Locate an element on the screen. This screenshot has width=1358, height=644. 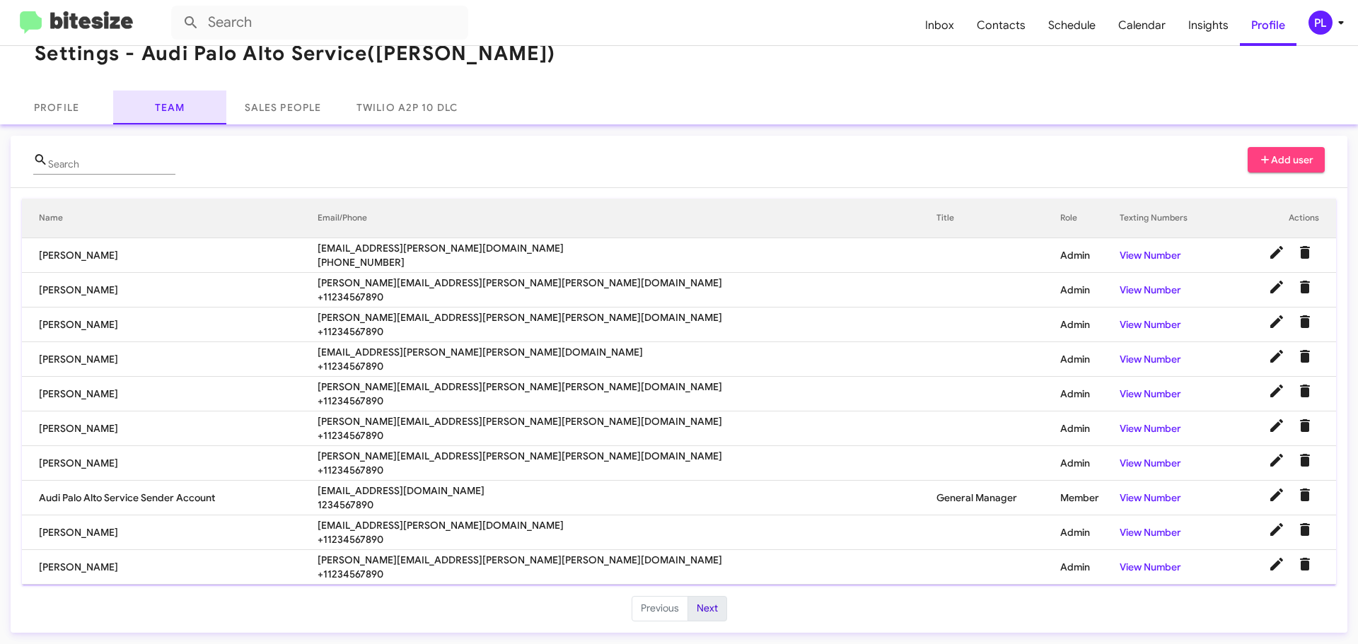
span: Schedule is located at coordinates (1072, 25).